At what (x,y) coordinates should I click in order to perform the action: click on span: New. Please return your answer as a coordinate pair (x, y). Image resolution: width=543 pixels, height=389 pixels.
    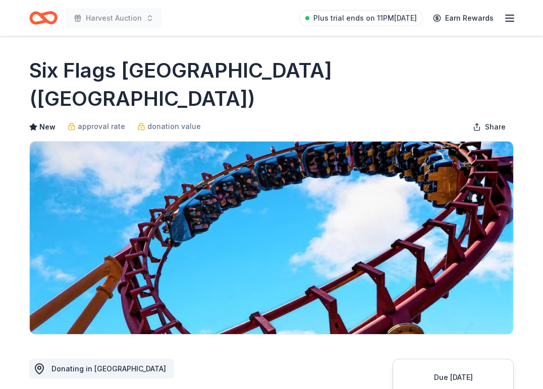
    Looking at the image, I should click on (47, 127).